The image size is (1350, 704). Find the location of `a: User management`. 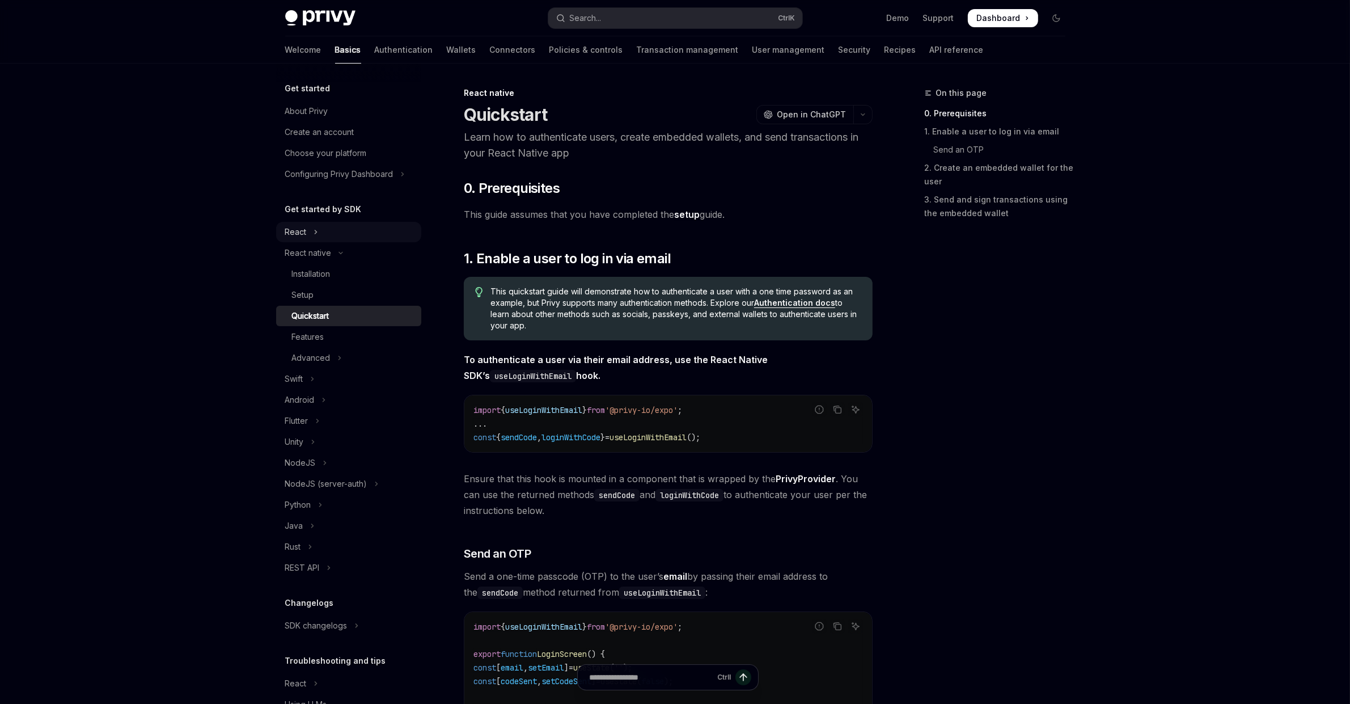

a: User management is located at coordinates (789, 50).